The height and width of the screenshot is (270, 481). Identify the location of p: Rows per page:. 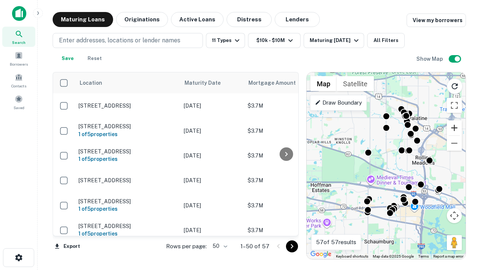
(186, 247).